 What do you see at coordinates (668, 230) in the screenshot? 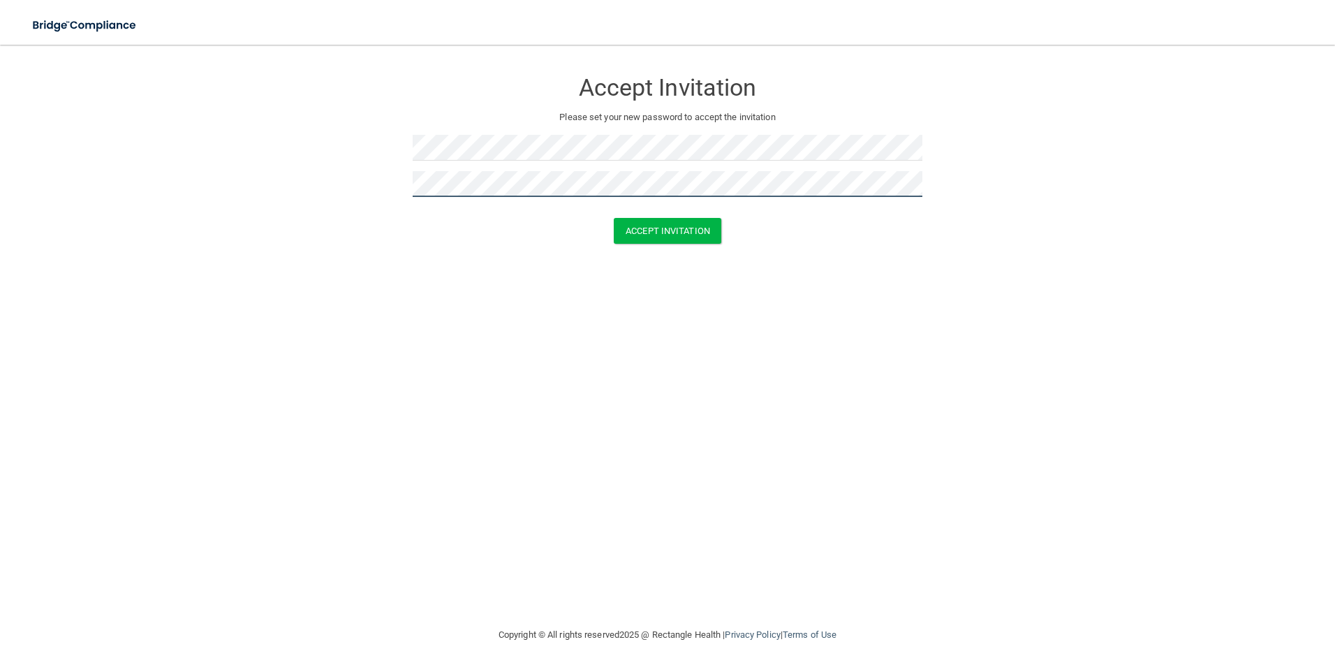
I see `button: Accept Invitation` at bounding box center [668, 230].